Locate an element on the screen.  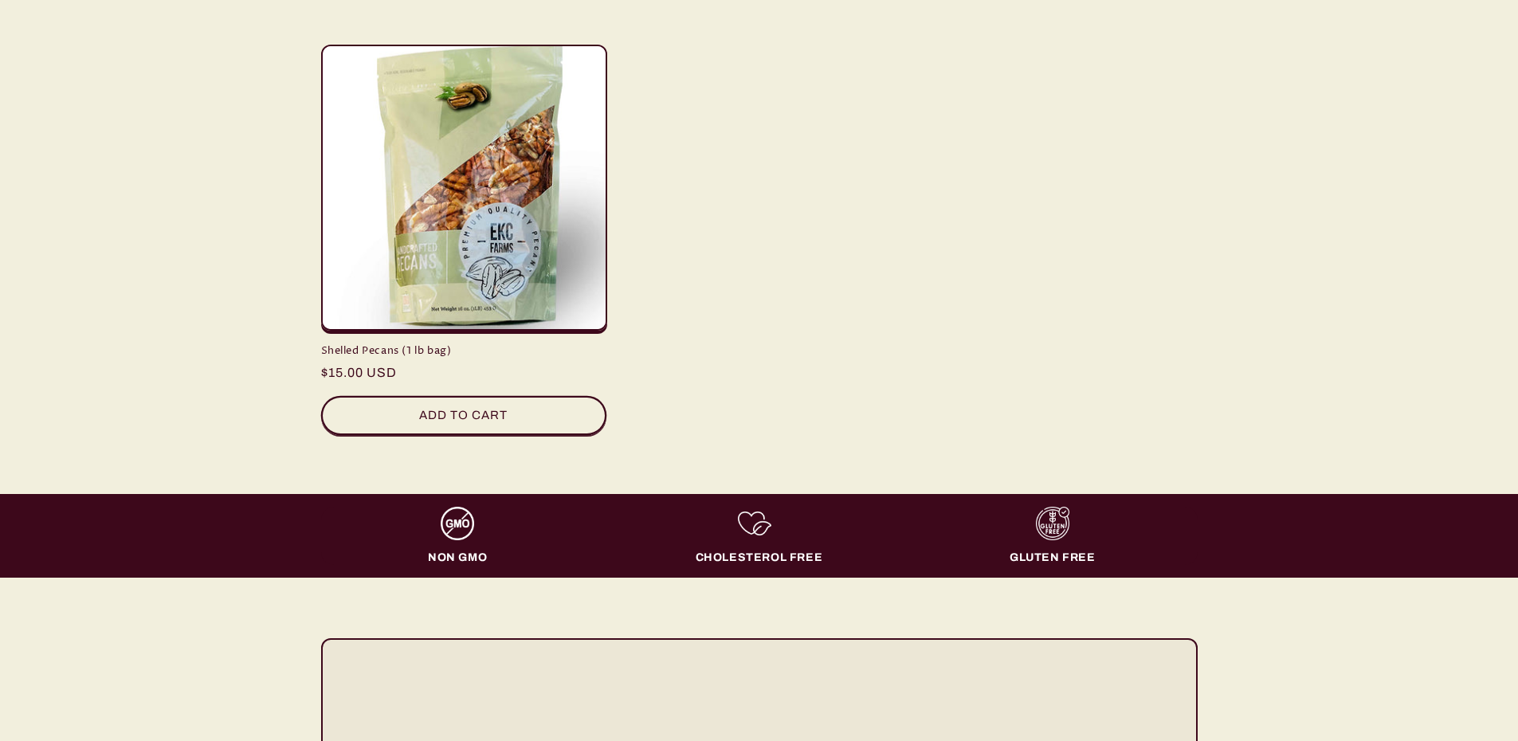
img: feature-item-1 is located at coordinates (457, 523).